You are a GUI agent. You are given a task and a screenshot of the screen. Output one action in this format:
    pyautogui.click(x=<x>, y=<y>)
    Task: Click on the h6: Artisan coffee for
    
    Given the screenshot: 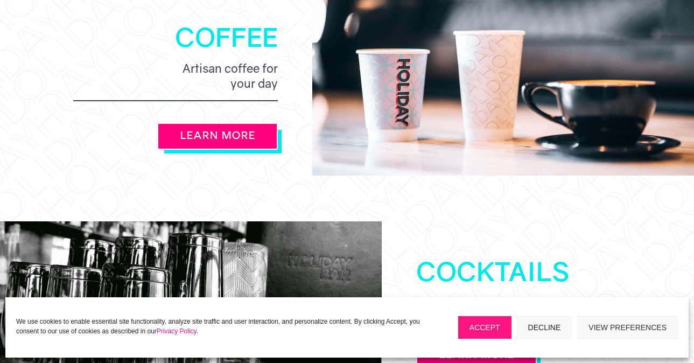 What is the action you would take?
    pyautogui.click(x=175, y=76)
    